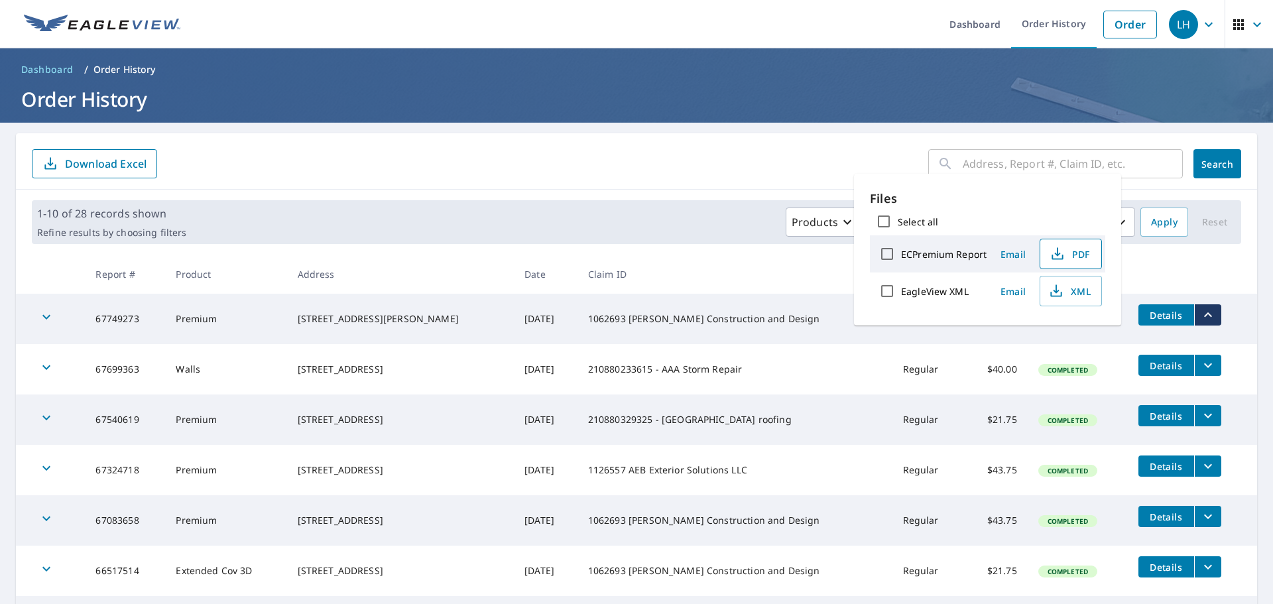  Describe the element at coordinates (125, 571) in the screenshot. I see `td: 66517514` at that location.